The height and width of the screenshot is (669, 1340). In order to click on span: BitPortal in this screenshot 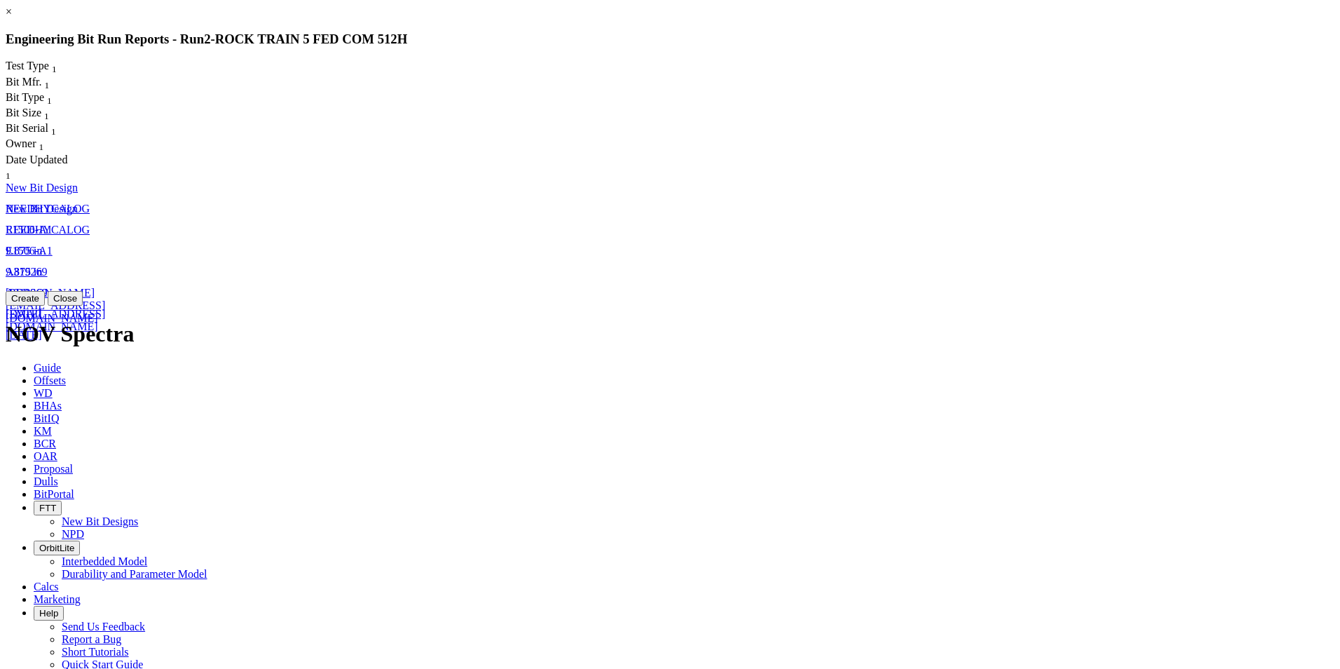, I will do `click(54, 493)`.